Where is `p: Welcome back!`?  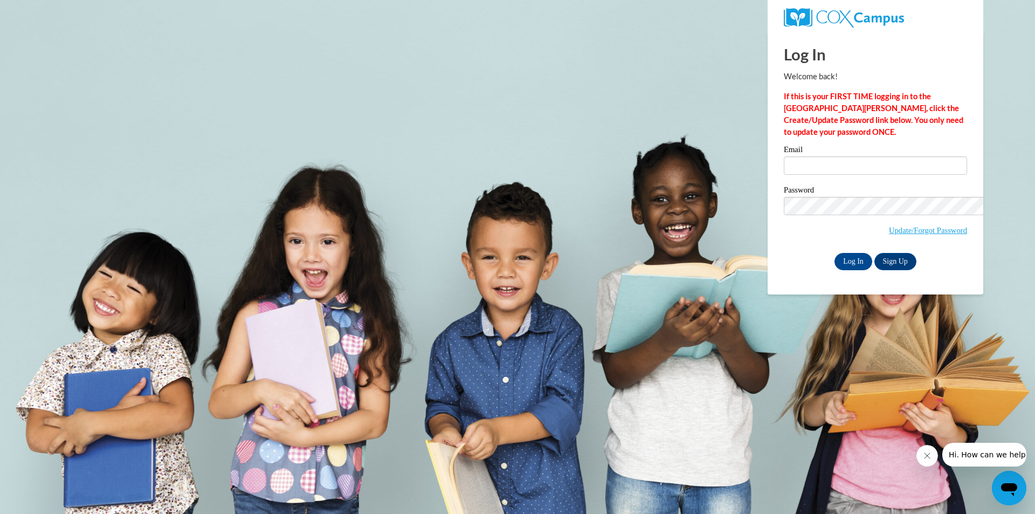 p: Welcome back! is located at coordinates (875, 77).